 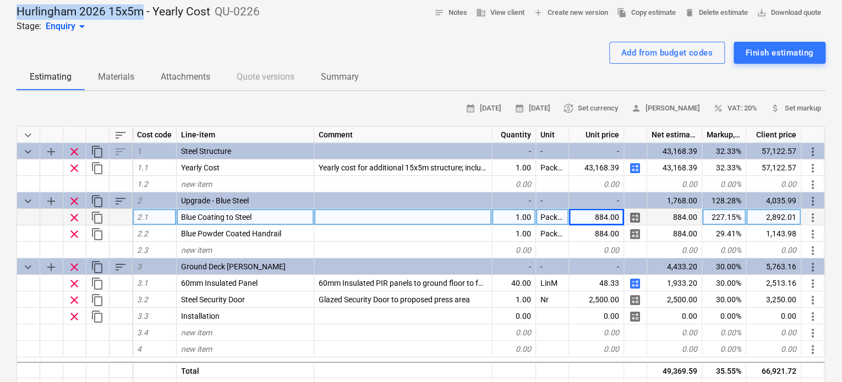 I want to click on span: 1.1, so click(x=143, y=168).